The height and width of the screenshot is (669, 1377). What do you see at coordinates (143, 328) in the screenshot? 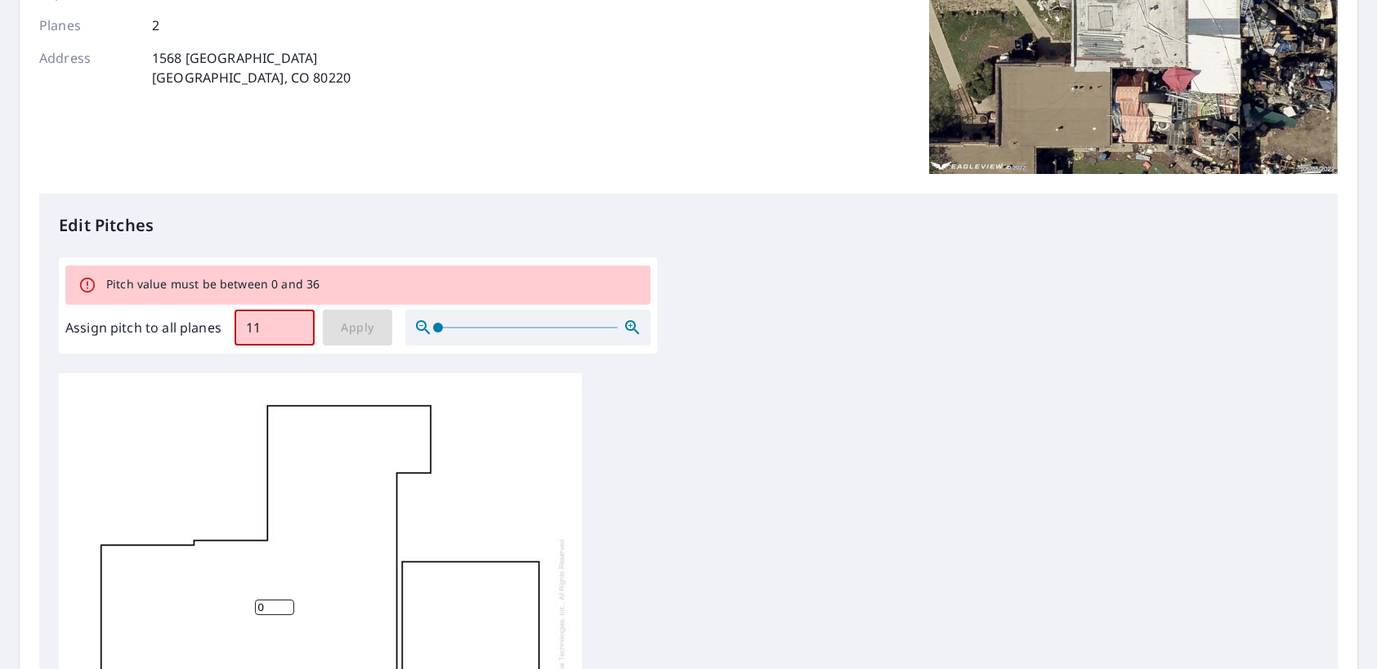
I see `label: Assign pitch to all planes` at bounding box center [143, 328].